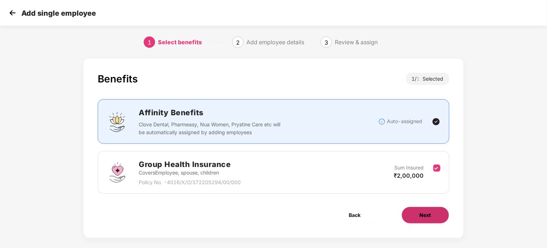 The image size is (547, 248). What do you see at coordinates (190, 164) in the screenshot?
I see `h2: Group Health Insurance` at bounding box center [190, 164].